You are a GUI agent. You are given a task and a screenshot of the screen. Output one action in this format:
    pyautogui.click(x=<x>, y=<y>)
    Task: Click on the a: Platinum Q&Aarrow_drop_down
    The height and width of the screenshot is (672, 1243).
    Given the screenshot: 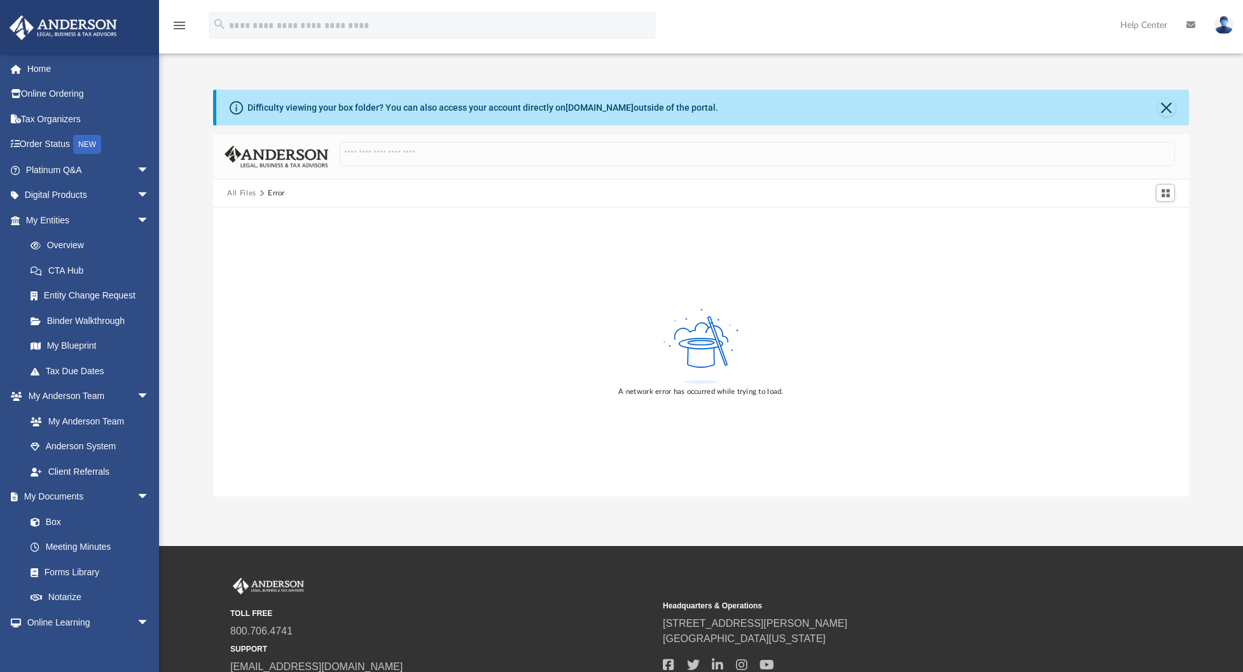 What is the action you would take?
    pyautogui.click(x=88, y=170)
    